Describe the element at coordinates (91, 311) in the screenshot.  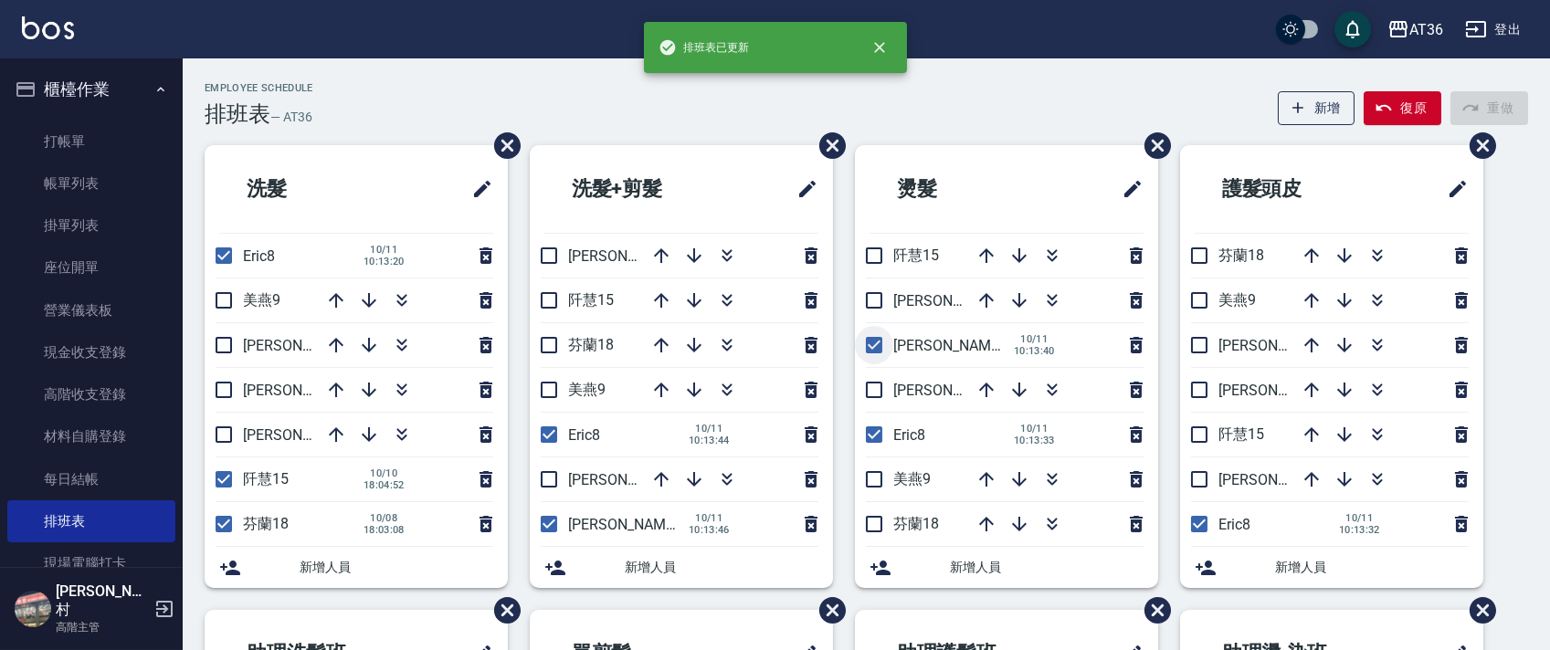
I see `a: 營業儀表板` at that location.